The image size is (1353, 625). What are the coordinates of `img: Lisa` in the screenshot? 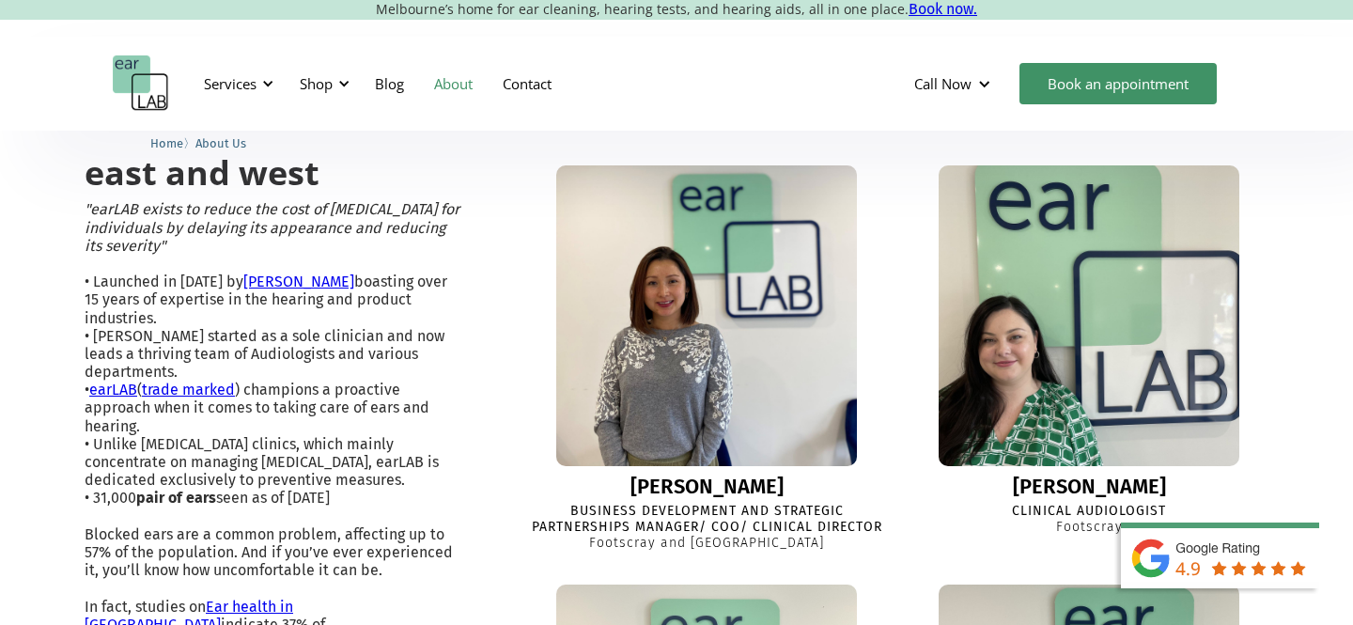 It's located at (707, 316).